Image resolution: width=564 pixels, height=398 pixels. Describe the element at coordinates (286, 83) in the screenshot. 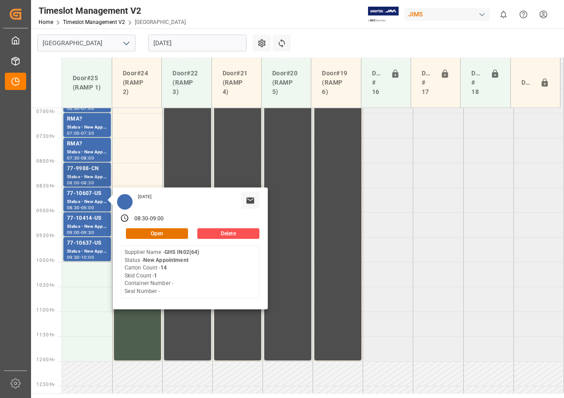

I see `div: Door#20 (RAMP 5)` at that location.